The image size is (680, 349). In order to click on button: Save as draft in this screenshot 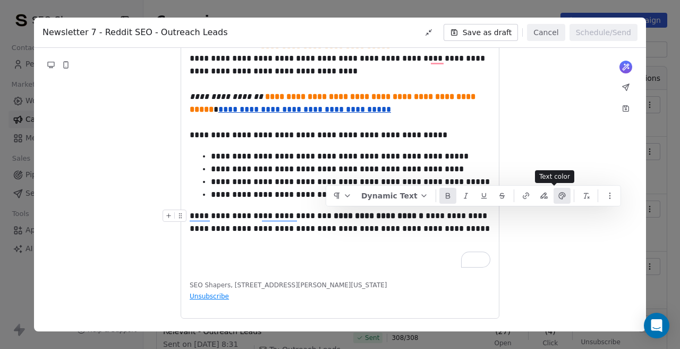, I will do `click(481, 32)`.